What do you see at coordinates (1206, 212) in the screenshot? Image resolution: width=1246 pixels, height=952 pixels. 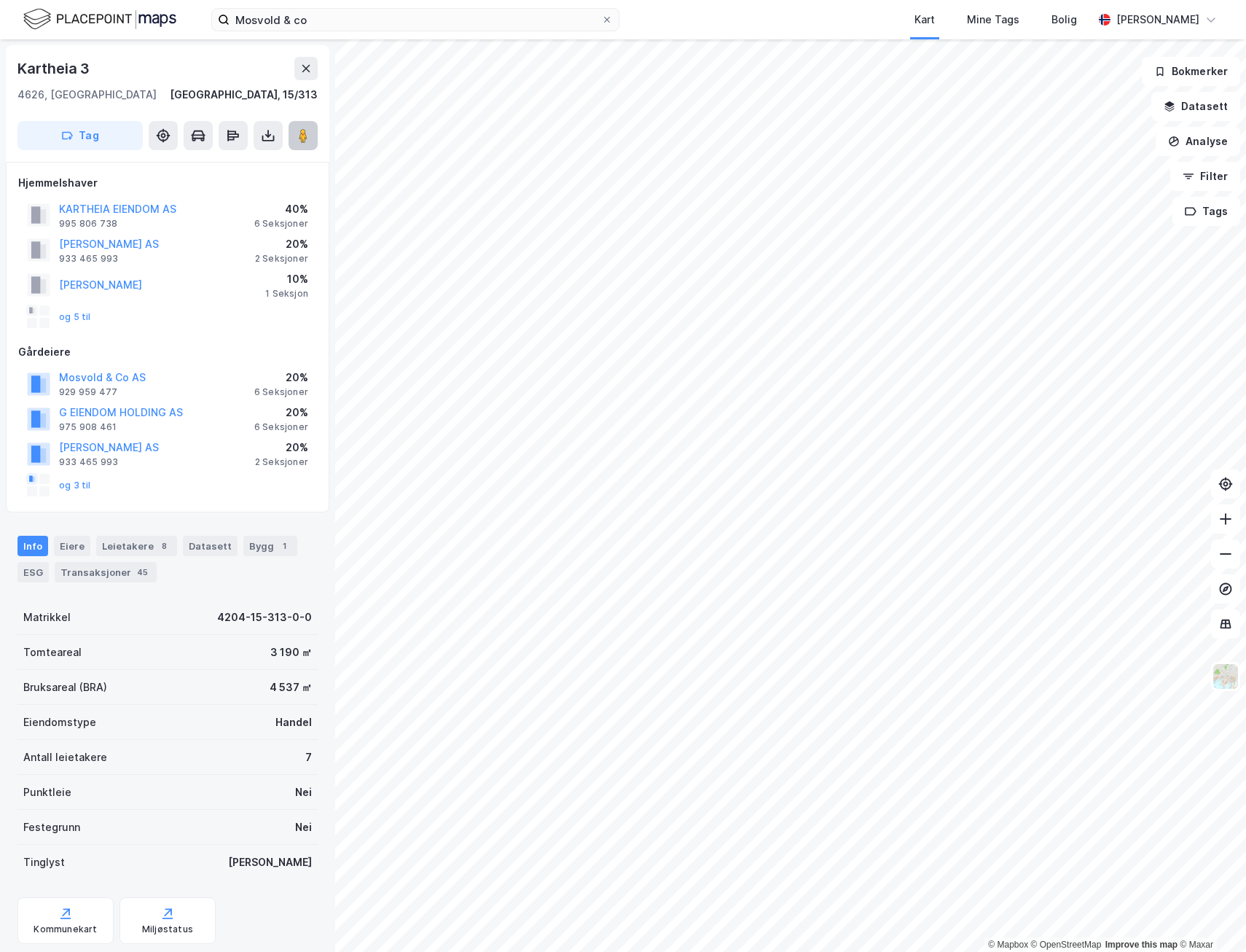 I see `button: Tags` at bounding box center [1206, 212].